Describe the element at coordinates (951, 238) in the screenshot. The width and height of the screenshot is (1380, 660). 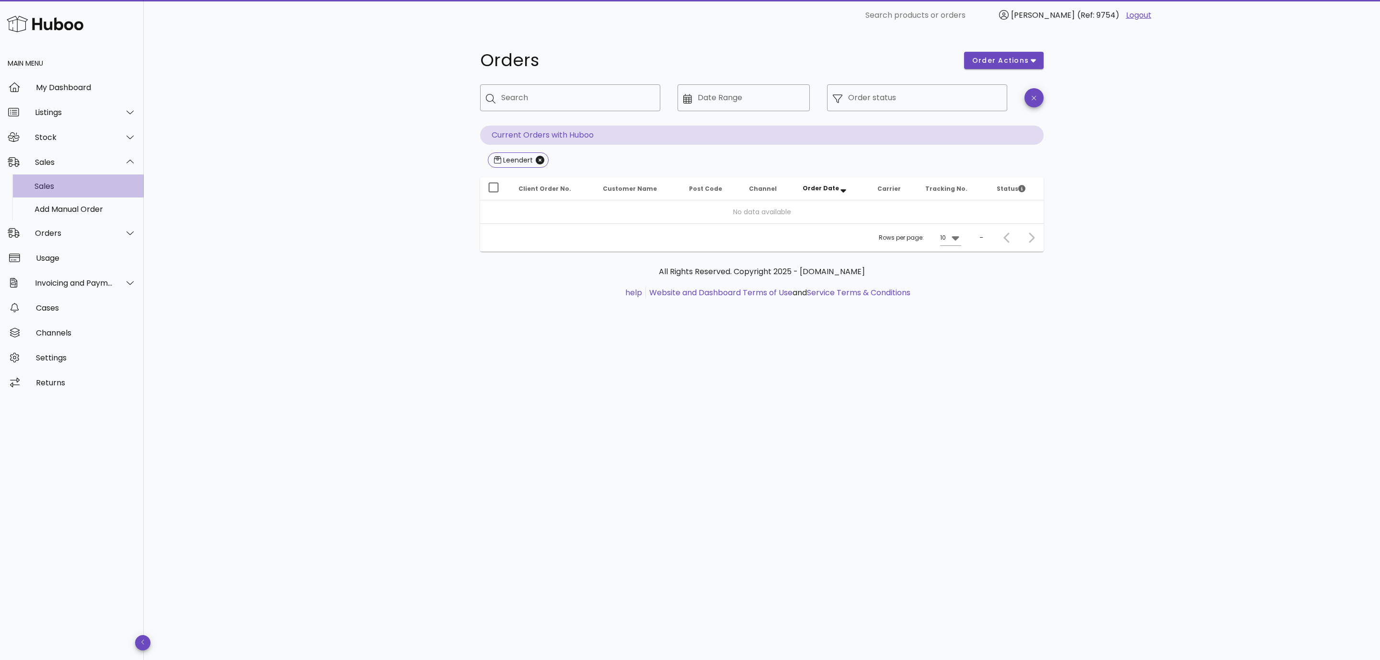
I see `div: 10Rows per page:` at that location.